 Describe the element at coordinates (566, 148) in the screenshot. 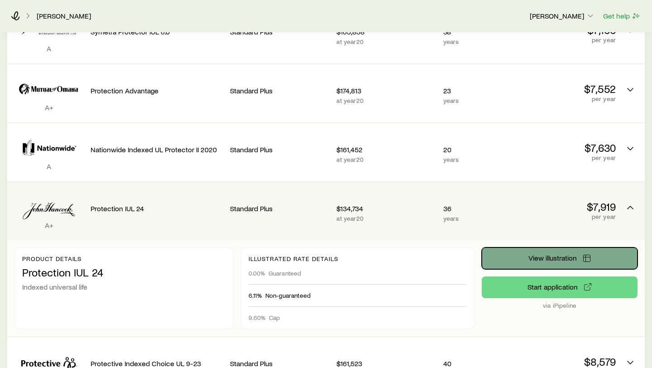

I see `p: $7,630` at that location.